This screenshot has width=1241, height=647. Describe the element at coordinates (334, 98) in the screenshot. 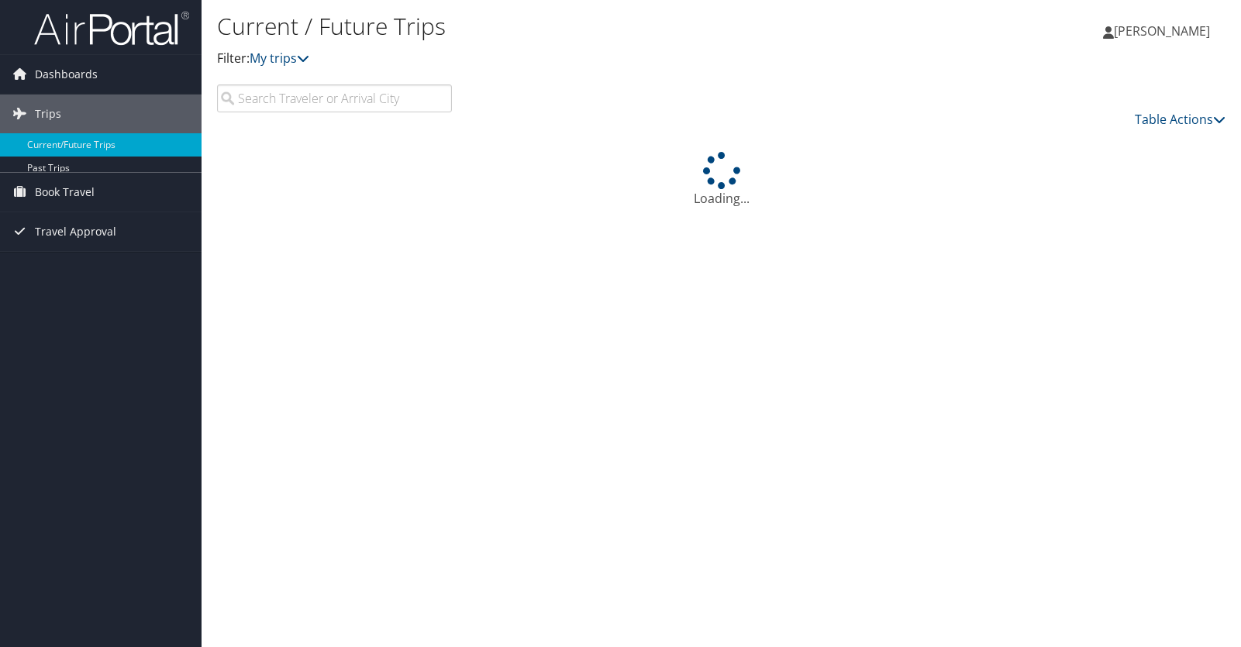

I see `input: Search Traveler or Arrival City` at that location.